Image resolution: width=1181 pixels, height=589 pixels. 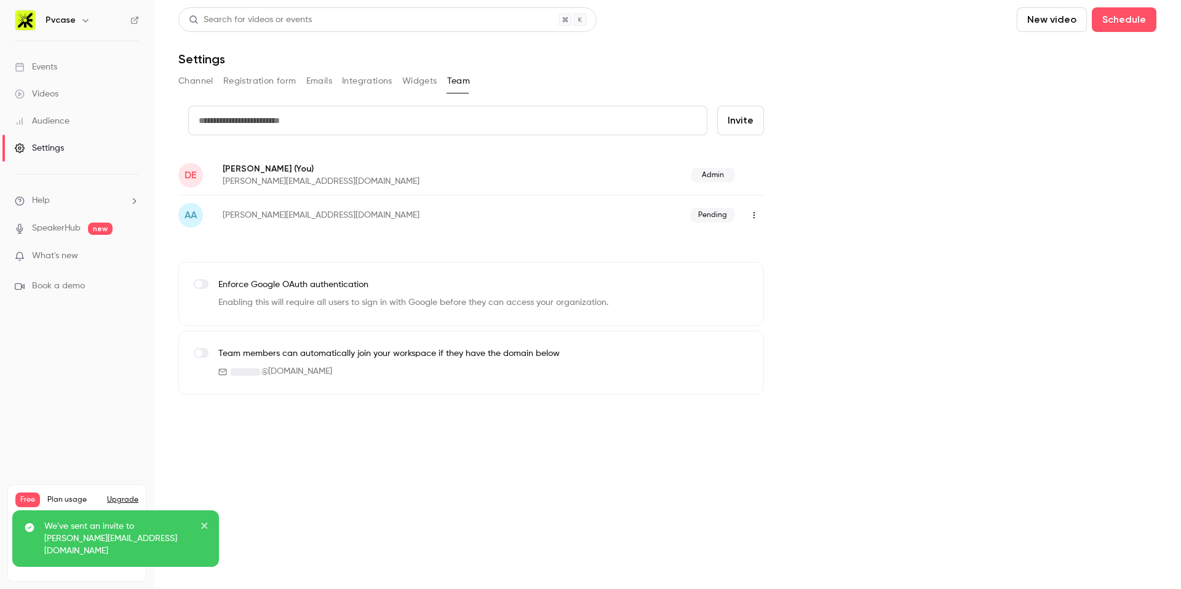 What do you see at coordinates (25, 20) in the screenshot?
I see `img: Pvcase` at bounding box center [25, 20].